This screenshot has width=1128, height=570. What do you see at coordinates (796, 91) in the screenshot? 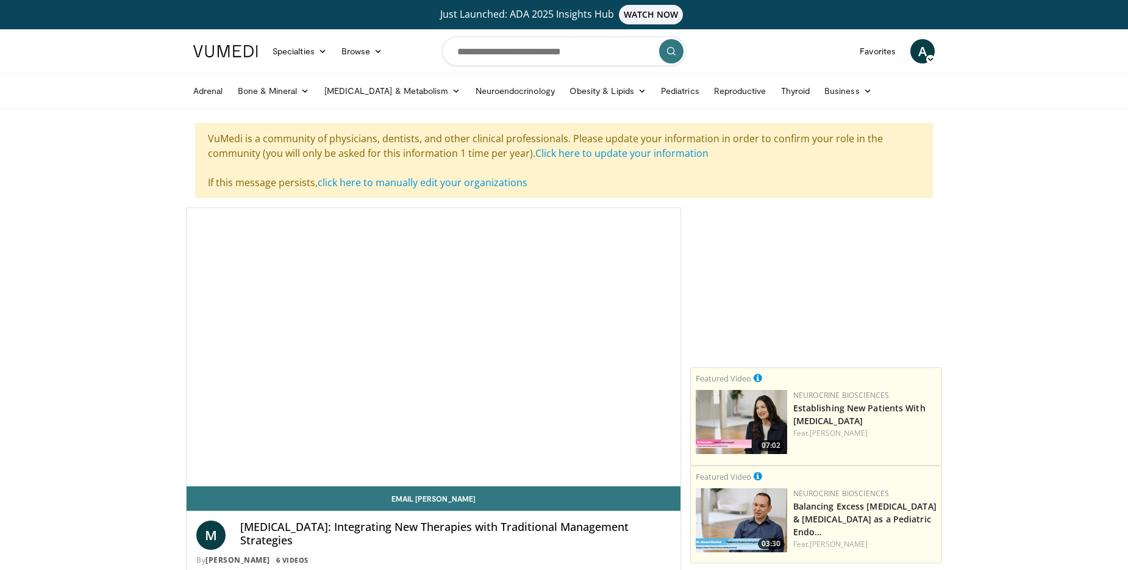
I see `a: Thyroid` at bounding box center [796, 91].